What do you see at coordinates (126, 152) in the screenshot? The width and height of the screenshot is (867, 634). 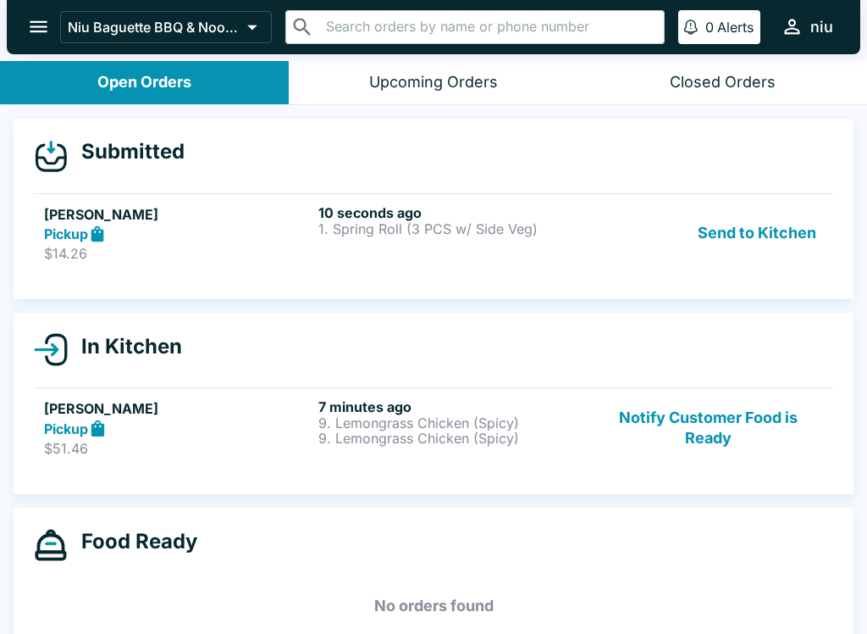 I see `h4: Submitted` at bounding box center [126, 152].